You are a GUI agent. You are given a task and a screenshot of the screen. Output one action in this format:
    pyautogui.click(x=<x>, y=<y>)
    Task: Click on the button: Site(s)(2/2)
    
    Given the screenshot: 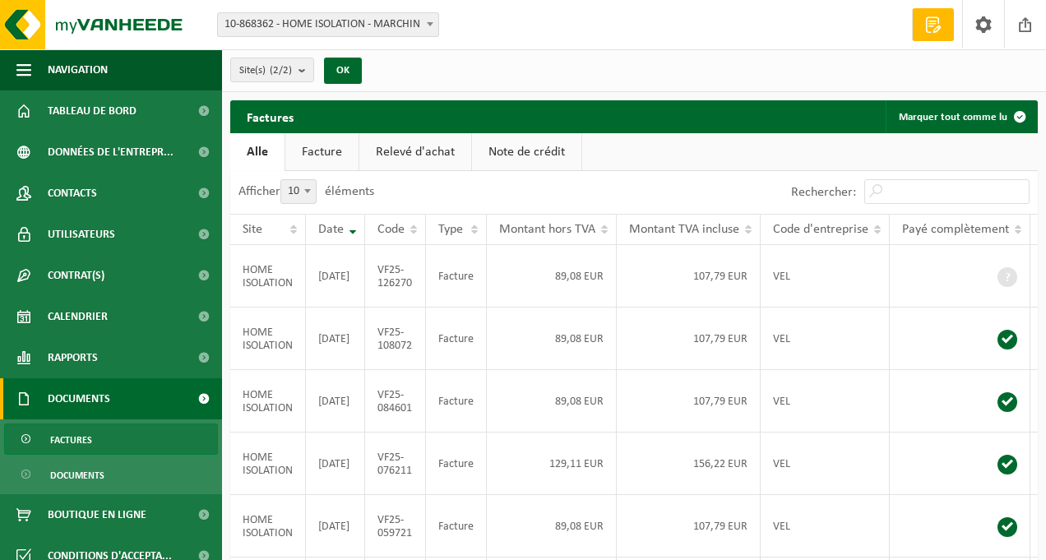 What is the action you would take?
    pyautogui.click(x=272, y=70)
    